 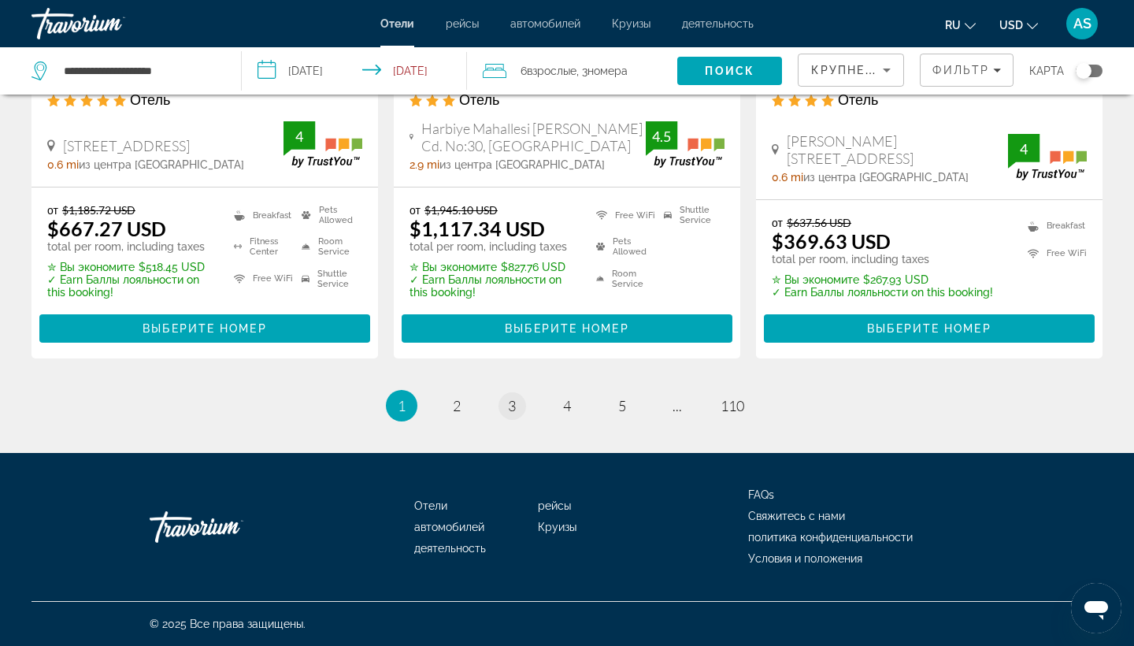 What do you see at coordinates (457, 406) in the screenshot?
I see `span: 2` at bounding box center [457, 406].